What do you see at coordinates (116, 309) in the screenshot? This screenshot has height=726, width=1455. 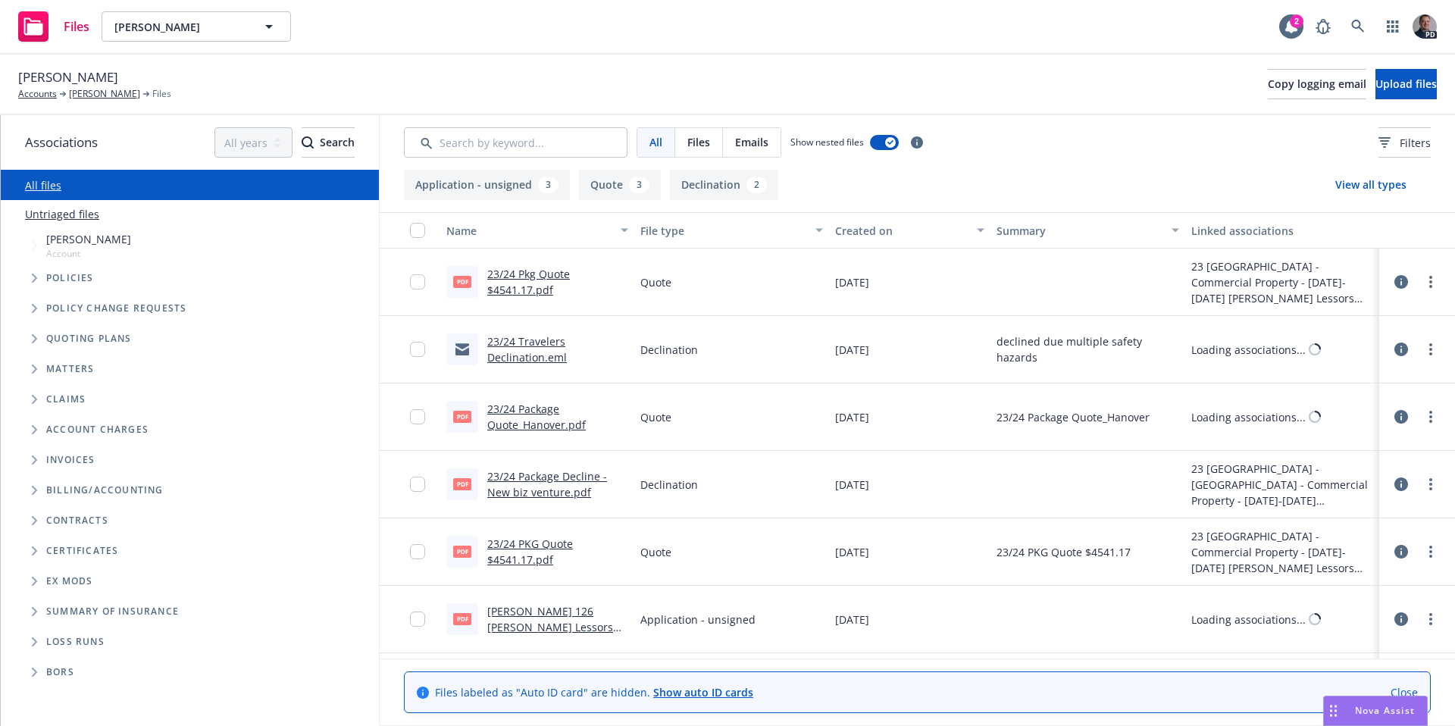 I see `span: Policy change requests` at bounding box center [116, 309].